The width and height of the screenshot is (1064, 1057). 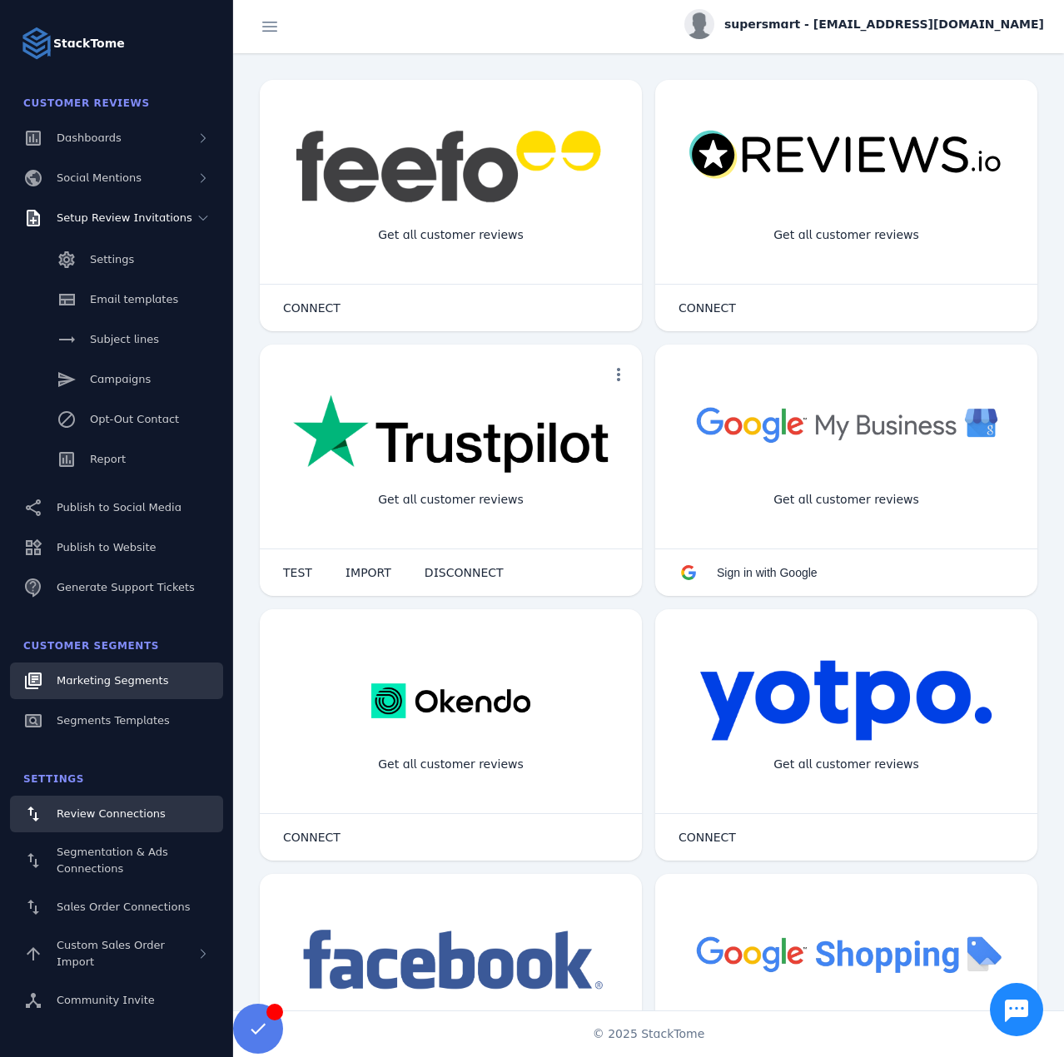 What do you see at coordinates (648, 1034) in the screenshot?
I see `span: © 2025 StackTome` at bounding box center [648, 1034].